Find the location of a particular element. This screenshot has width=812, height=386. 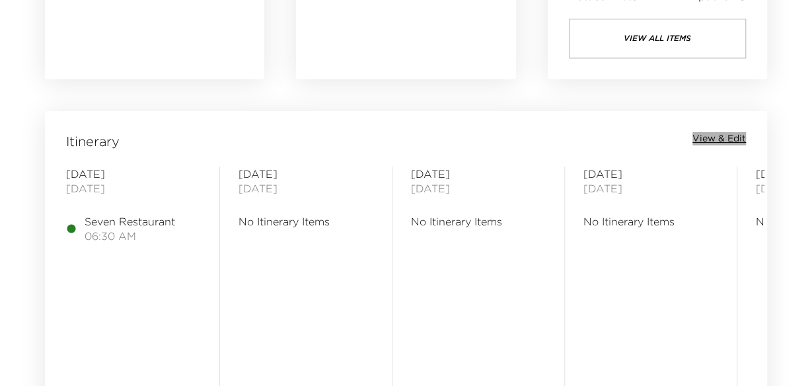

button: view all items is located at coordinates (657, 38).